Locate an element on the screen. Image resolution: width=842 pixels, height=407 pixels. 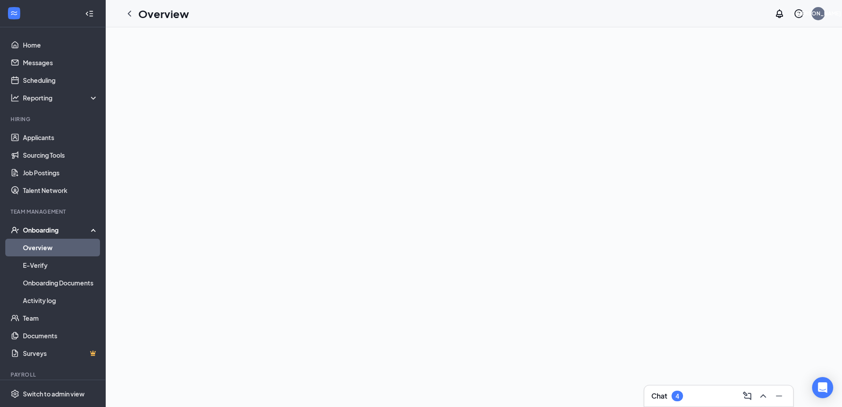
a: ChevronLeft is located at coordinates (130, 14).